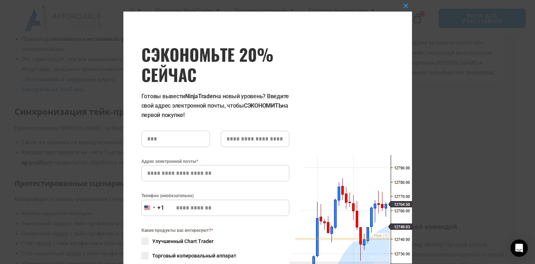  I want to click on font: на первой покупке!, so click(215, 110).